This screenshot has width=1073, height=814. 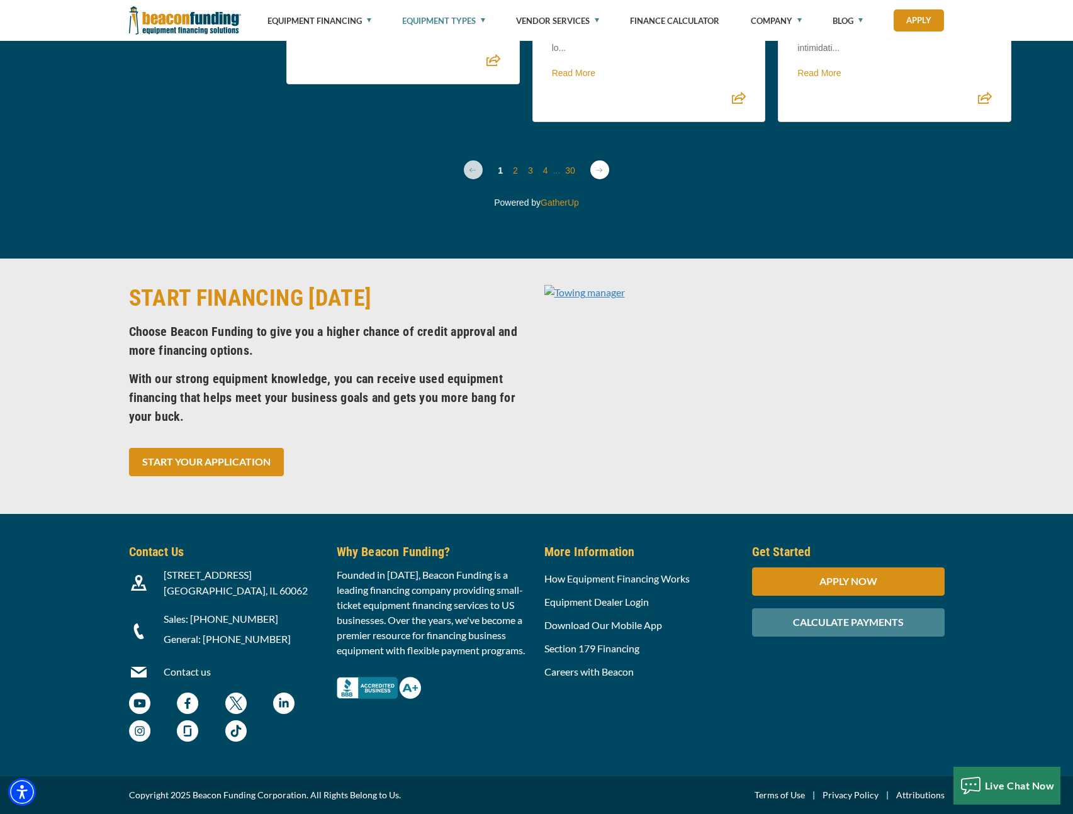 What do you see at coordinates (848, 622) in the screenshot?
I see `a: CALCULATE PAYMENTS` at bounding box center [848, 622].